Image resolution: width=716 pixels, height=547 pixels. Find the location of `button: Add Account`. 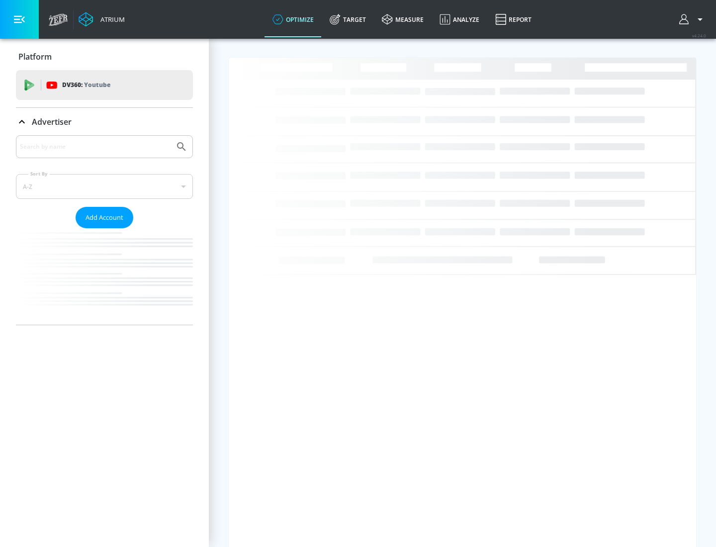

button: Add Account is located at coordinates (104, 217).